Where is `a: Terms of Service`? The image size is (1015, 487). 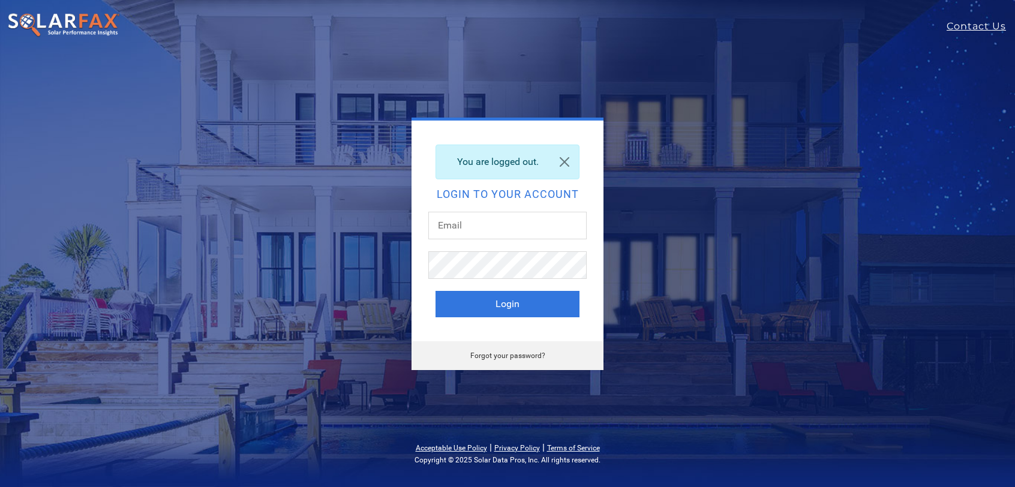
a: Terms of Service is located at coordinates (574, 448).